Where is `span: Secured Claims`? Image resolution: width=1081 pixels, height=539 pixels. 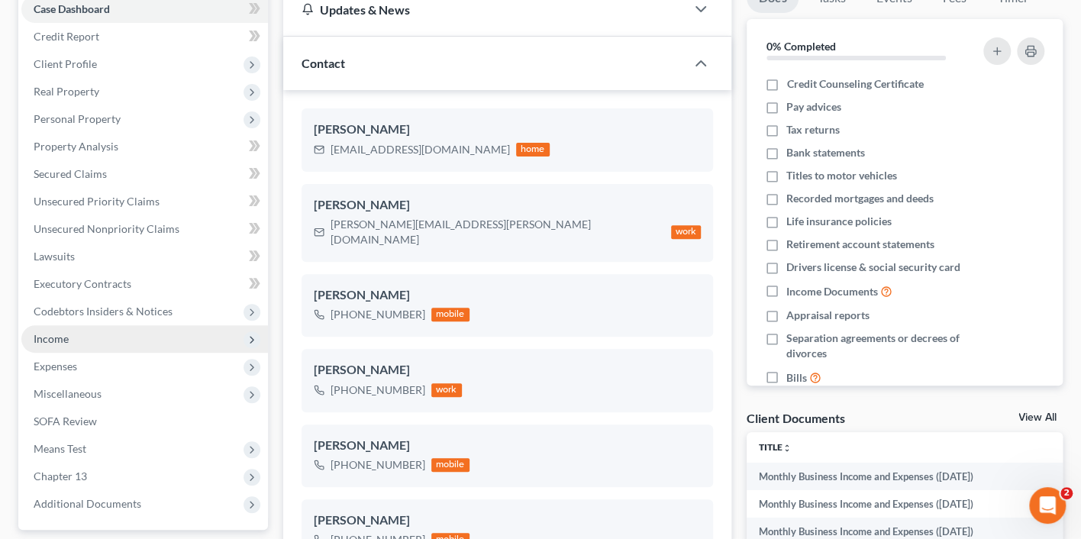 span: Secured Claims is located at coordinates (70, 173).